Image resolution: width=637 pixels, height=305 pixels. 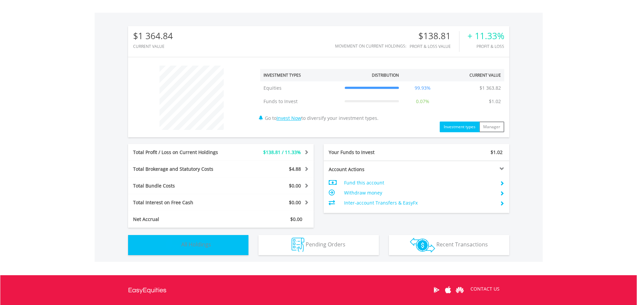 I want to click on a: CONTACT US, so click(x=485, y=289).